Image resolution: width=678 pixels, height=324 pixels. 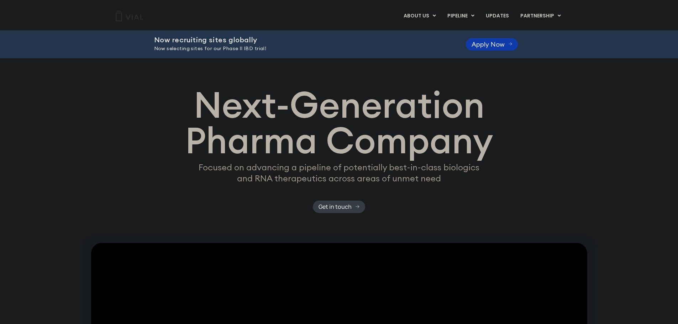 I want to click on p: Now selecting sites for our Phase II IBD trial!, so click(x=301, y=49).